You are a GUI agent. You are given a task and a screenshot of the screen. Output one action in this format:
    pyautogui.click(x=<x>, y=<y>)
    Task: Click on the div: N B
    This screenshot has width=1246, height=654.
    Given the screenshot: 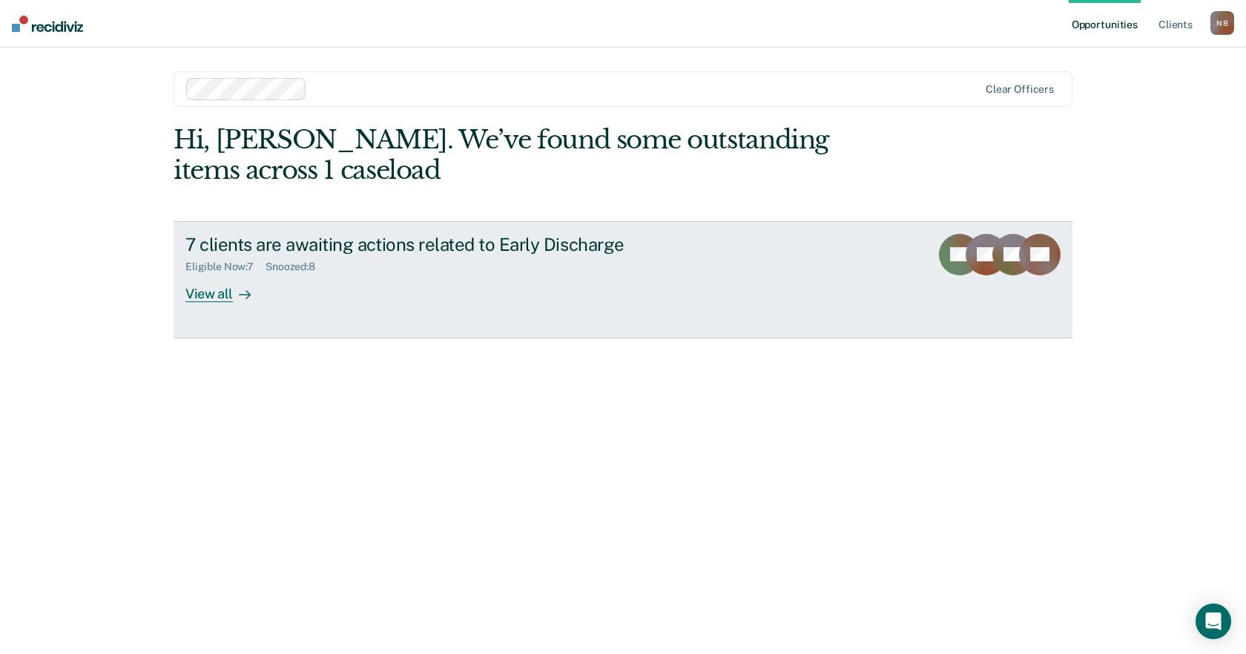 What is the action you would take?
    pyautogui.click(x=1223, y=23)
    